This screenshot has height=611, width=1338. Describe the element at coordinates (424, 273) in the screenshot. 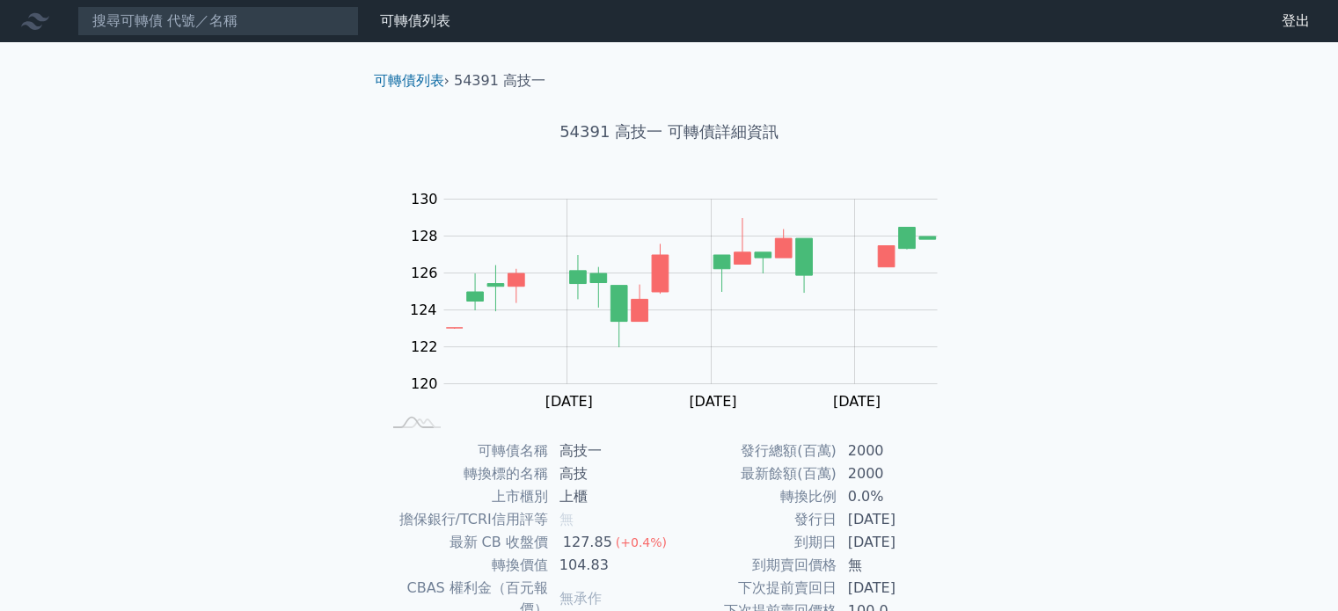

I see `tspan: 126` at that location.